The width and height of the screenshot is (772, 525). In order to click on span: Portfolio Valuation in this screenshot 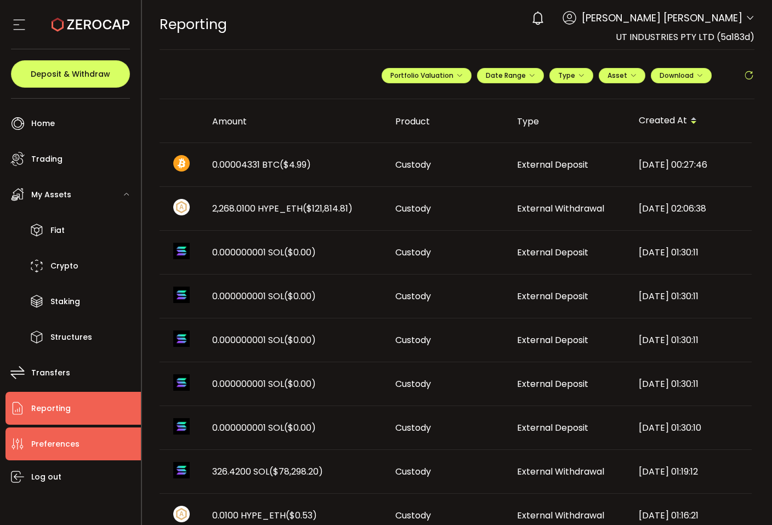, I will do `click(426, 75)`.